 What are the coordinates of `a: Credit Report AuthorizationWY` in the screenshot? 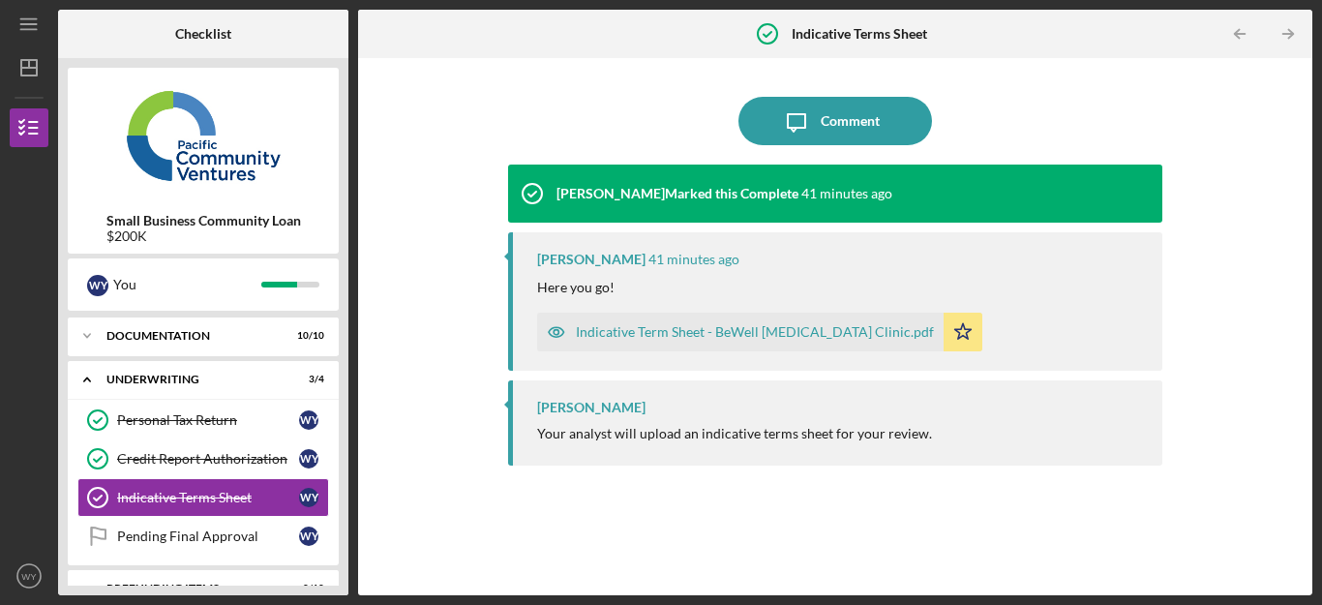 It's located at (203, 459).